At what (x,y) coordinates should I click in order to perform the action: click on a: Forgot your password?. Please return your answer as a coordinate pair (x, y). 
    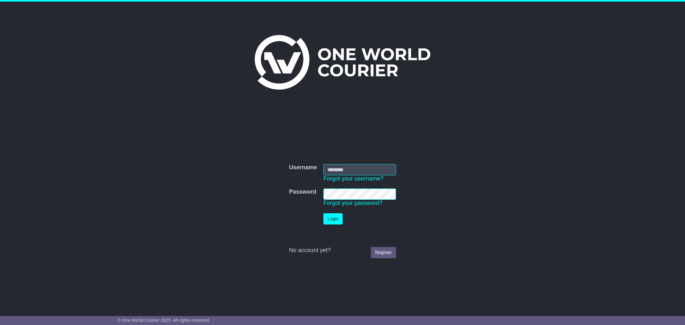
    Looking at the image, I should click on (353, 203).